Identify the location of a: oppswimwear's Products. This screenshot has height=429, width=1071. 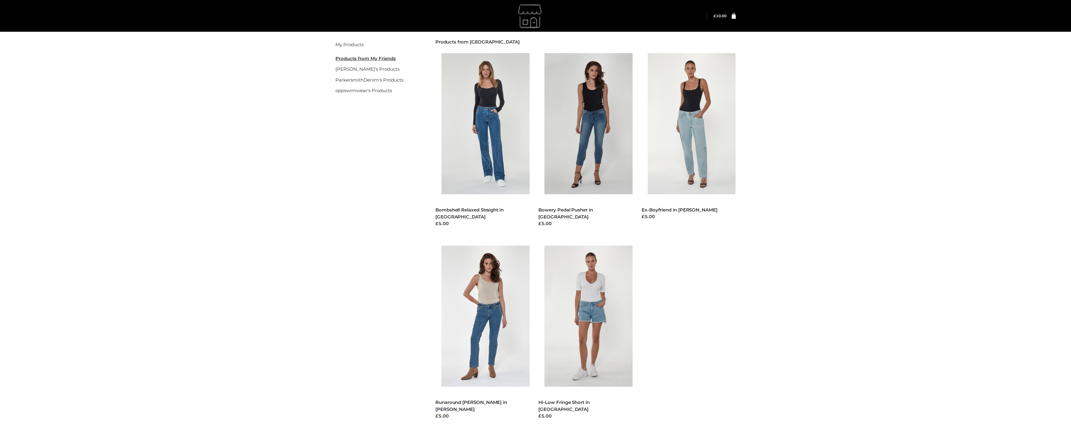
(364, 90).